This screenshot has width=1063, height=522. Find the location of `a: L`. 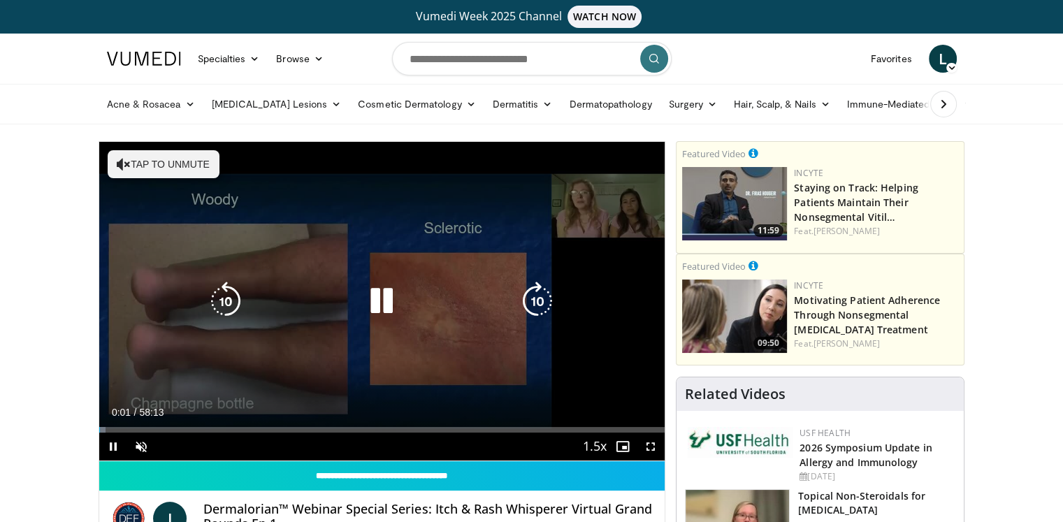

a: L is located at coordinates (942, 59).